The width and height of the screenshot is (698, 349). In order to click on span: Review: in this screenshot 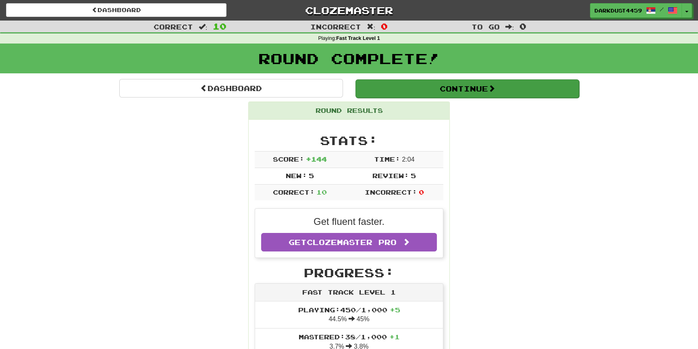, I will do `click(391, 175)`.